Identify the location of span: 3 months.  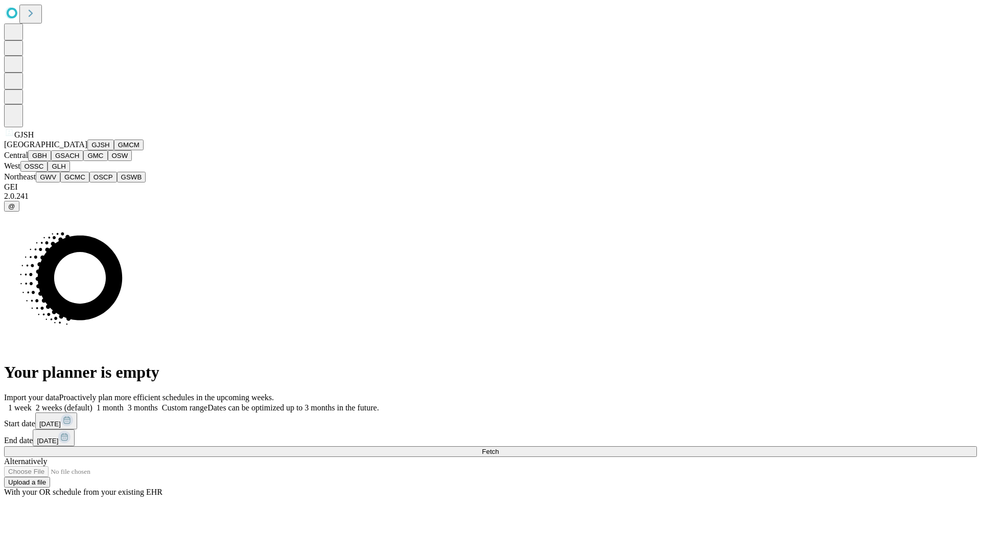
(143, 407).